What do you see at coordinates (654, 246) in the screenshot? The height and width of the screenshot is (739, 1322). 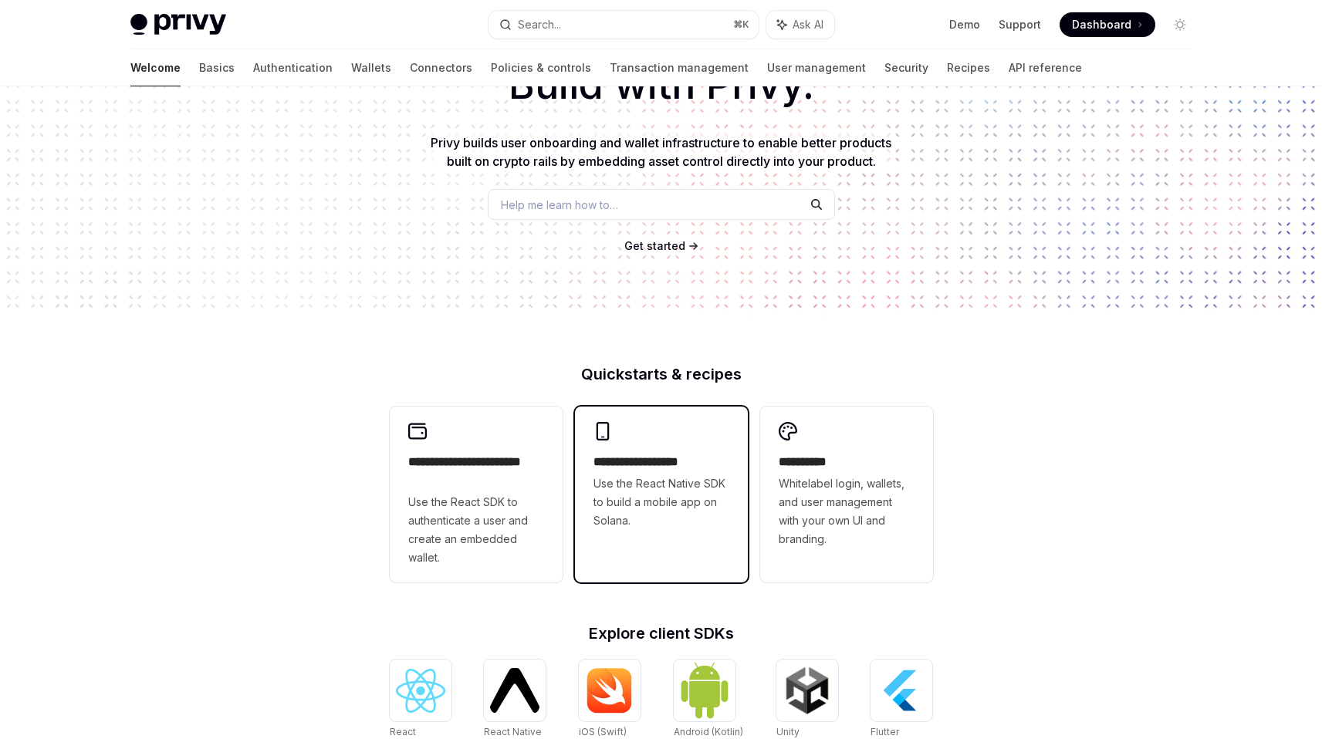 I see `a: Get started` at bounding box center [654, 246].